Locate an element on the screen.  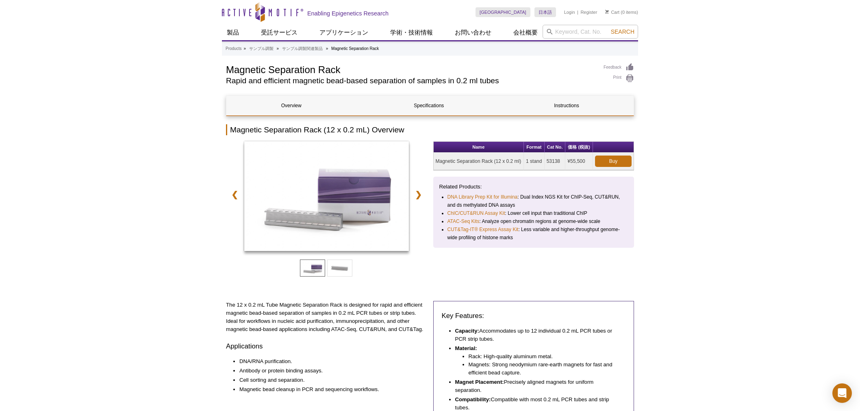
img: Magnetic Rack is located at coordinates (326, 196).